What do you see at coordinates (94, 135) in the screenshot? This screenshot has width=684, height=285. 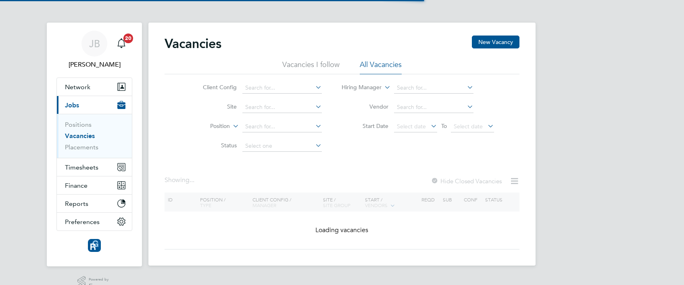 I see `div: Jobs` at bounding box center [94, 135].